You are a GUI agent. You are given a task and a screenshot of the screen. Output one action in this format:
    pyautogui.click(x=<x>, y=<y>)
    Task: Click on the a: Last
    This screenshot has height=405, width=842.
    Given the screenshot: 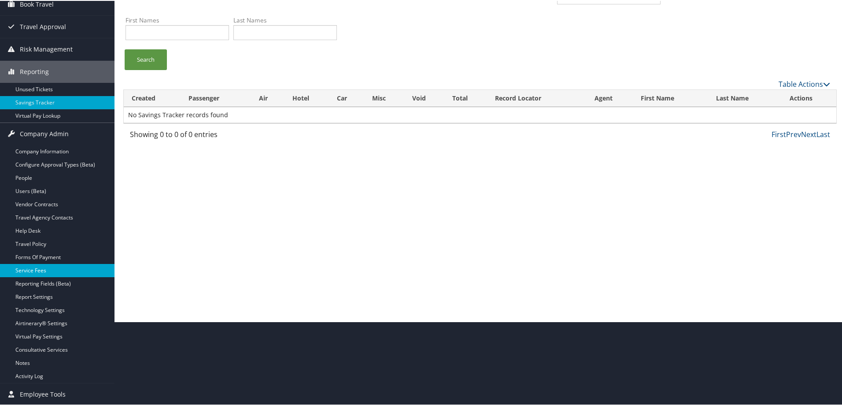 What is the action you would take?
    pyautogui.click(x=823, y=133)
    